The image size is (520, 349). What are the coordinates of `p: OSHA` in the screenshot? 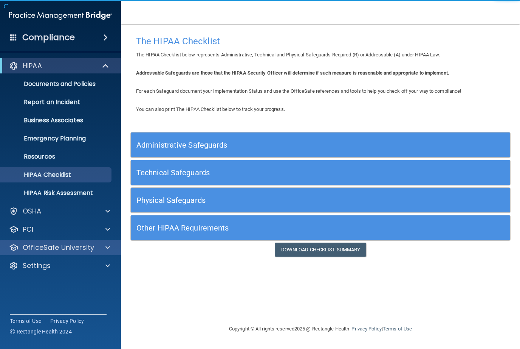 It's located at (32, 211).